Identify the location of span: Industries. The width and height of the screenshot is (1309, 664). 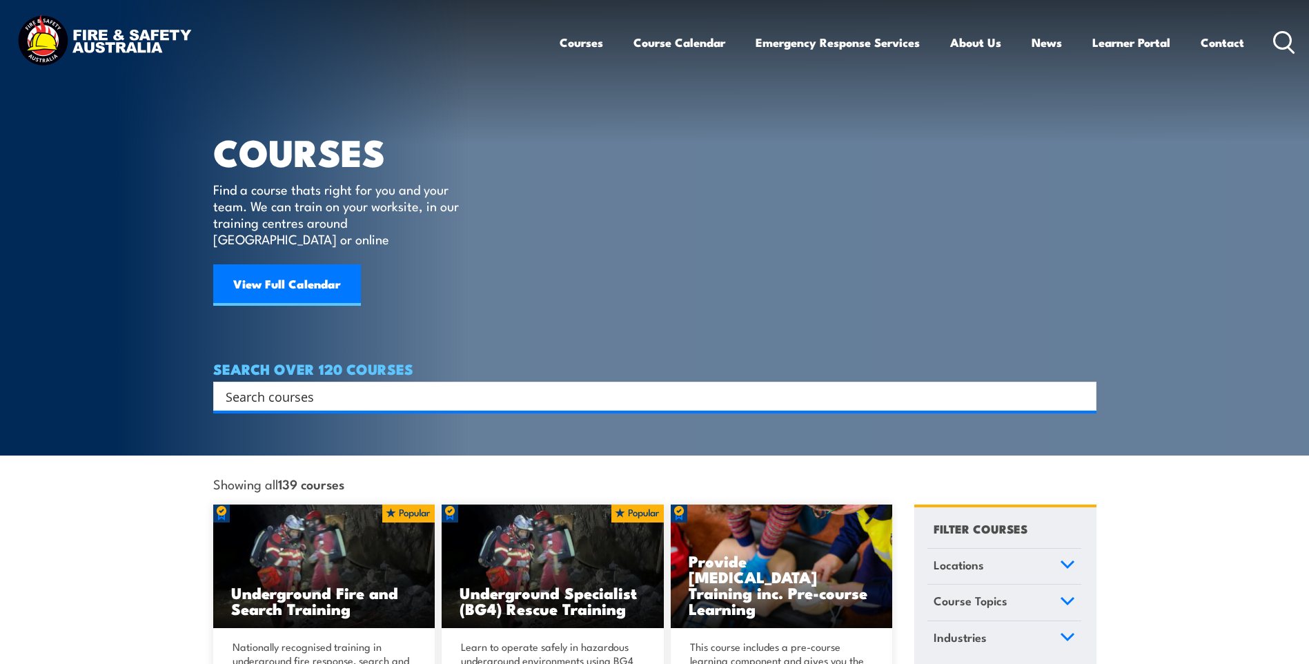
(960, 637).